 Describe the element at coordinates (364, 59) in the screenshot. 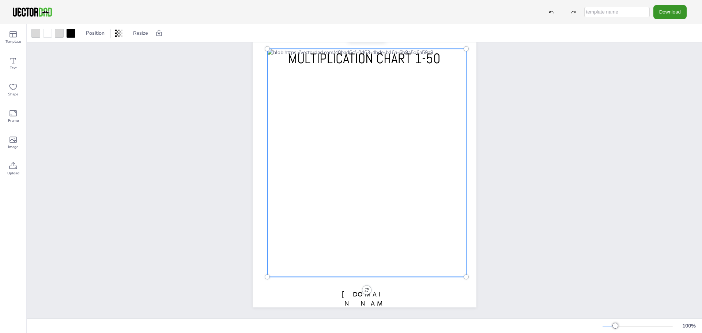

I see `span: MULTIPLICATION CHART 1-50` at that location.